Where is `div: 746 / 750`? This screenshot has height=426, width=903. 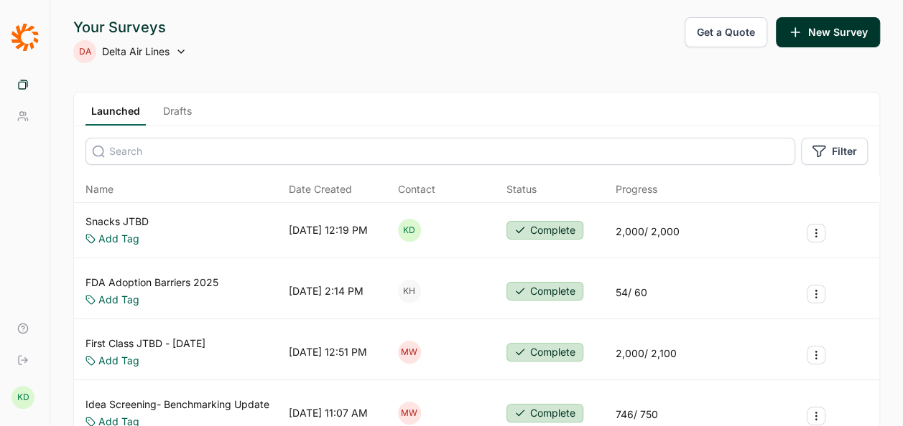 div: 746 / 750 is located at coordinates (636, 415).